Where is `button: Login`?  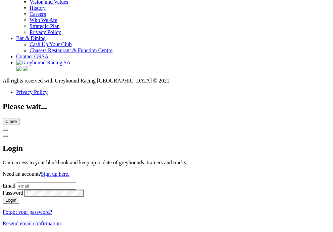
button: Login is located at coordinates (11, 200).